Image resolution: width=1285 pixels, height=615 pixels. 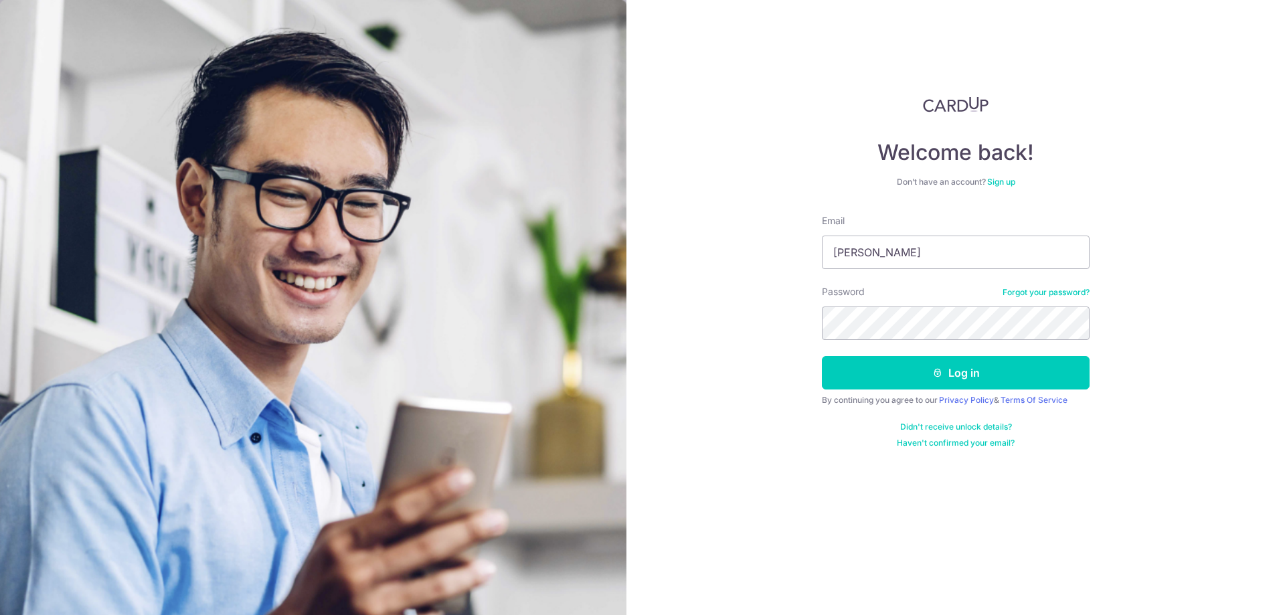 I want to click on a: Haven't confirmed your email?, so click(x=956, y=443).